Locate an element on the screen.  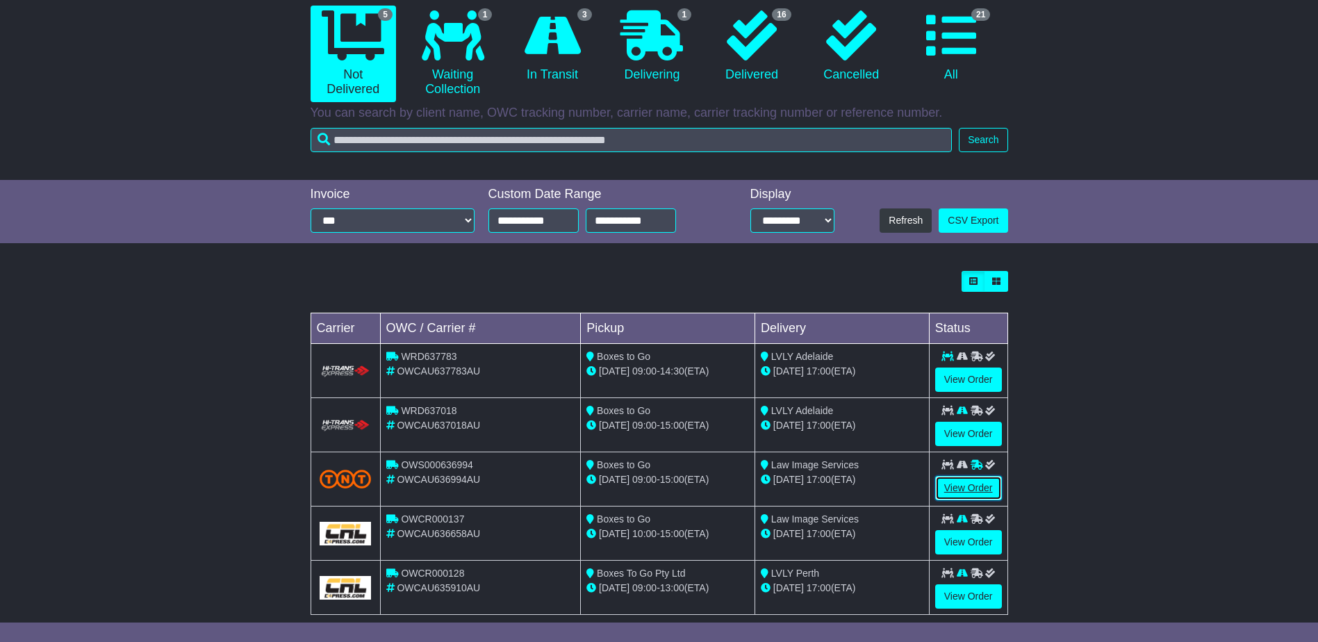
span: 21 is located at coordinates (980, 15).